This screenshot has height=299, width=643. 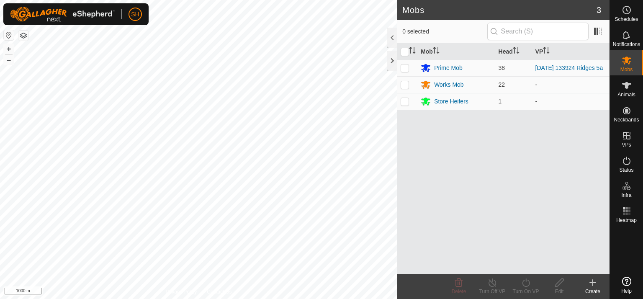 What do you see at coordinates (181, 292) in the screenshot?
I see `a: Privacy Policy` at bounding box center [181, 292].